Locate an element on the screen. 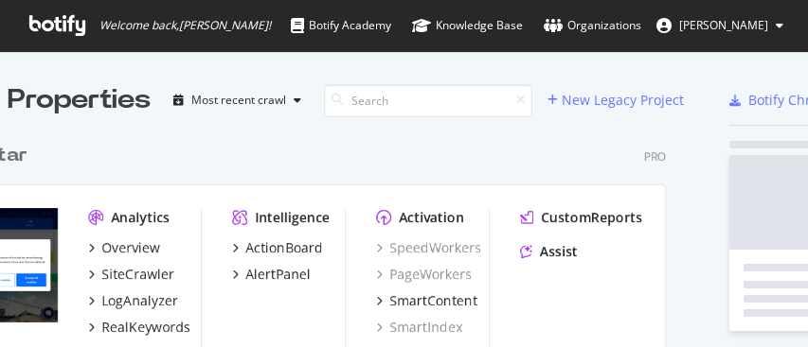 This screenshot has height=347, width=808. div: Intelligence is located at coordinates (292, 218).